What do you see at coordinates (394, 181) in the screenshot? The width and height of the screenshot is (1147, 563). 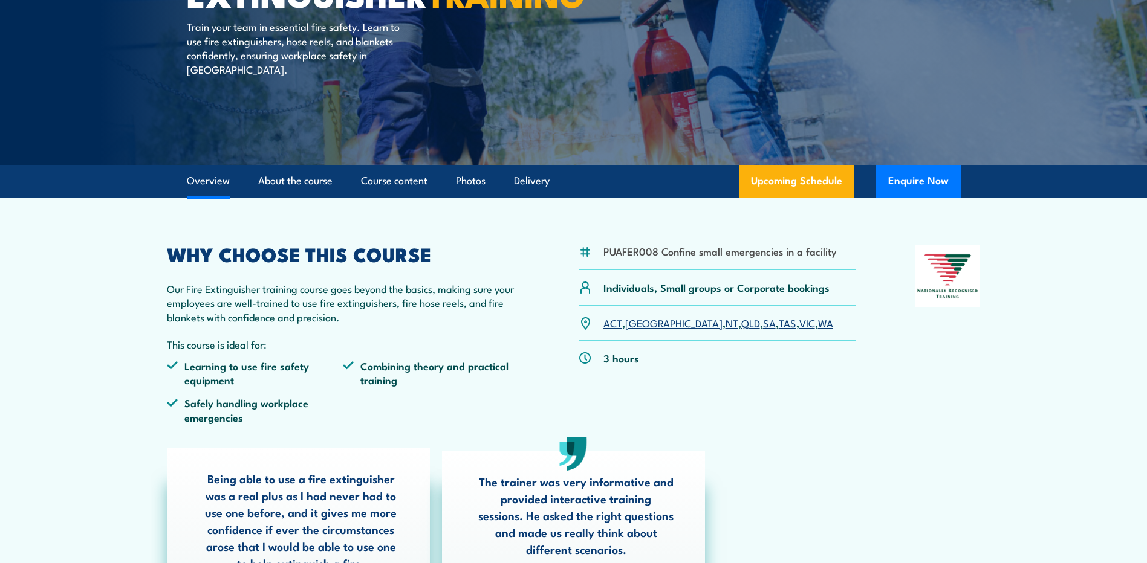 I see `a: Course content` at bounding box center [394, 181].